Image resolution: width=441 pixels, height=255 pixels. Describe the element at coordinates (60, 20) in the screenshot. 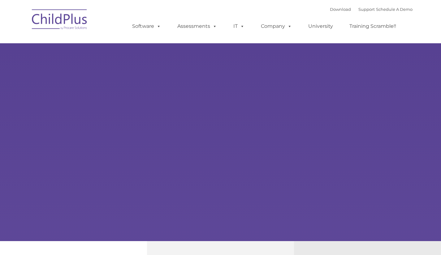

I see `img: ChildPlus by Procare Solutions` at that location.